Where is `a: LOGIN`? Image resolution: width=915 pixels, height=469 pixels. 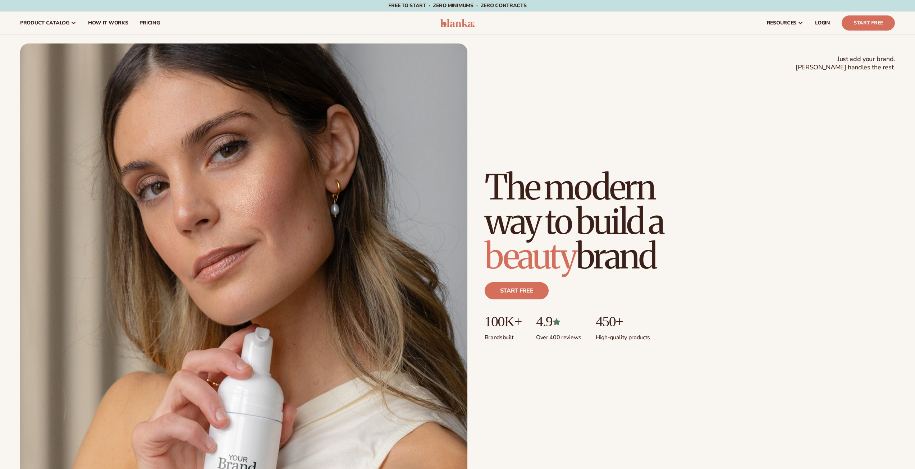
a: LOGIN is located at coordinates (823, 23).